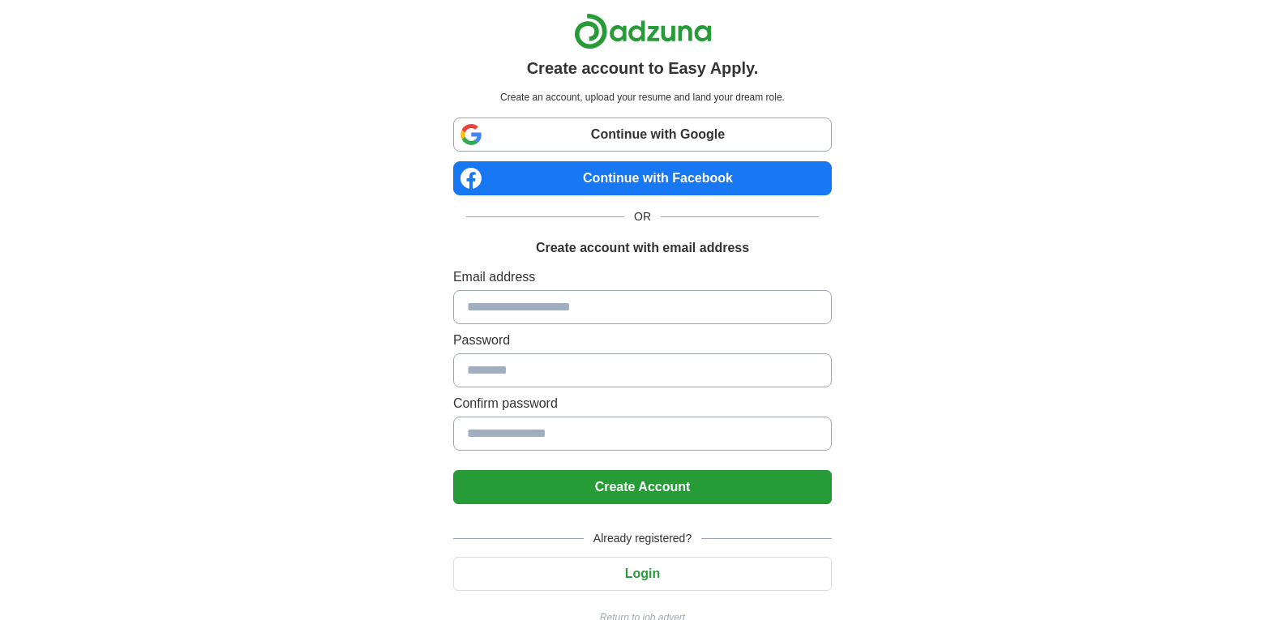  Describe the element at coordinates (642, 178) in the screenshot. I see `a: Continue with Facebook` at that location.